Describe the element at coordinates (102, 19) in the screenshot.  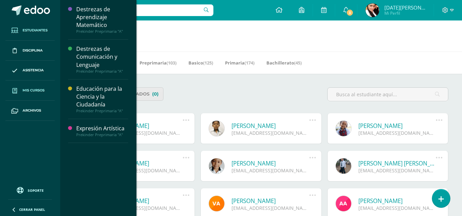
I see `a: Destrezas de Aprendizaje MatemáticoPrekinder Preprimaria "A"` at that location.